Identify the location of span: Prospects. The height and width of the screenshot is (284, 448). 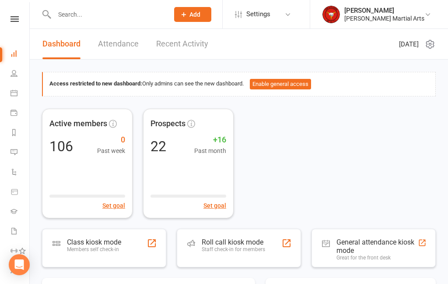
(168, 123).